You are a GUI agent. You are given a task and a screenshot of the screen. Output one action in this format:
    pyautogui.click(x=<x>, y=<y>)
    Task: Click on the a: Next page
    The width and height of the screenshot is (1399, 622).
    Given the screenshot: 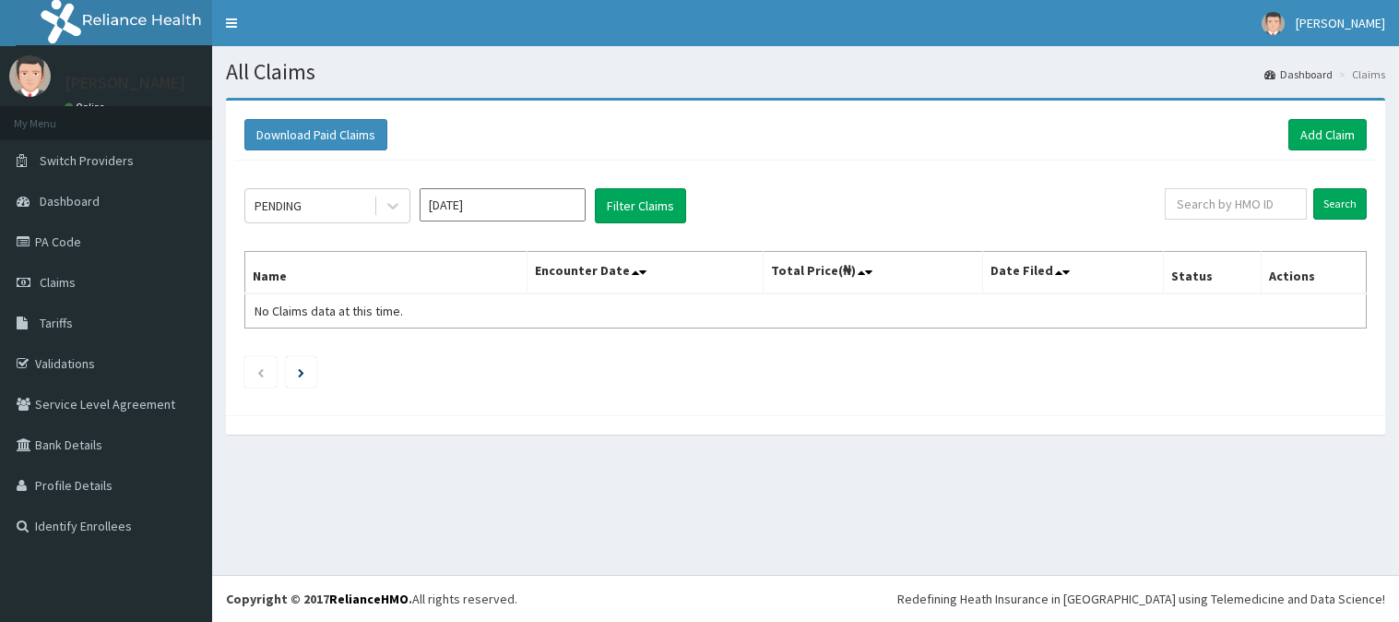 What is the action you would take?
    pyautogui.click(x=301, y=372)
    